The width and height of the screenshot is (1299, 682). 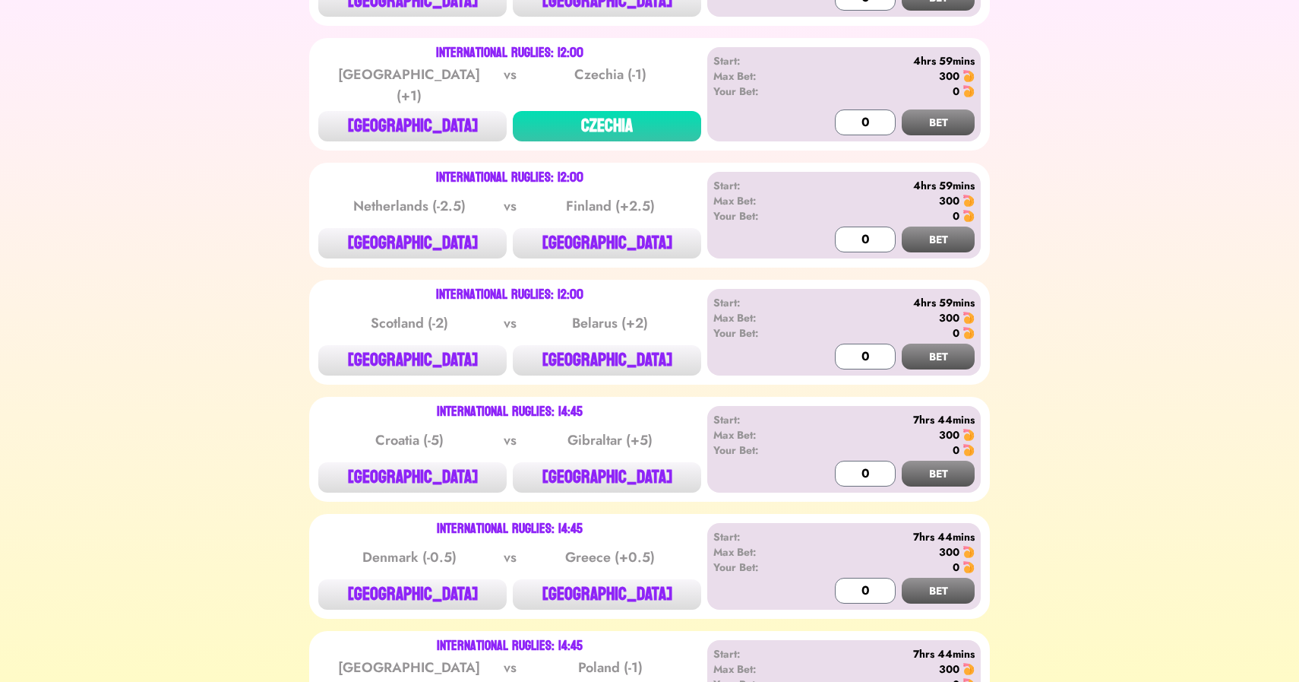 I want to click on div: Greece (+0.5), so click(x=610, y=557).